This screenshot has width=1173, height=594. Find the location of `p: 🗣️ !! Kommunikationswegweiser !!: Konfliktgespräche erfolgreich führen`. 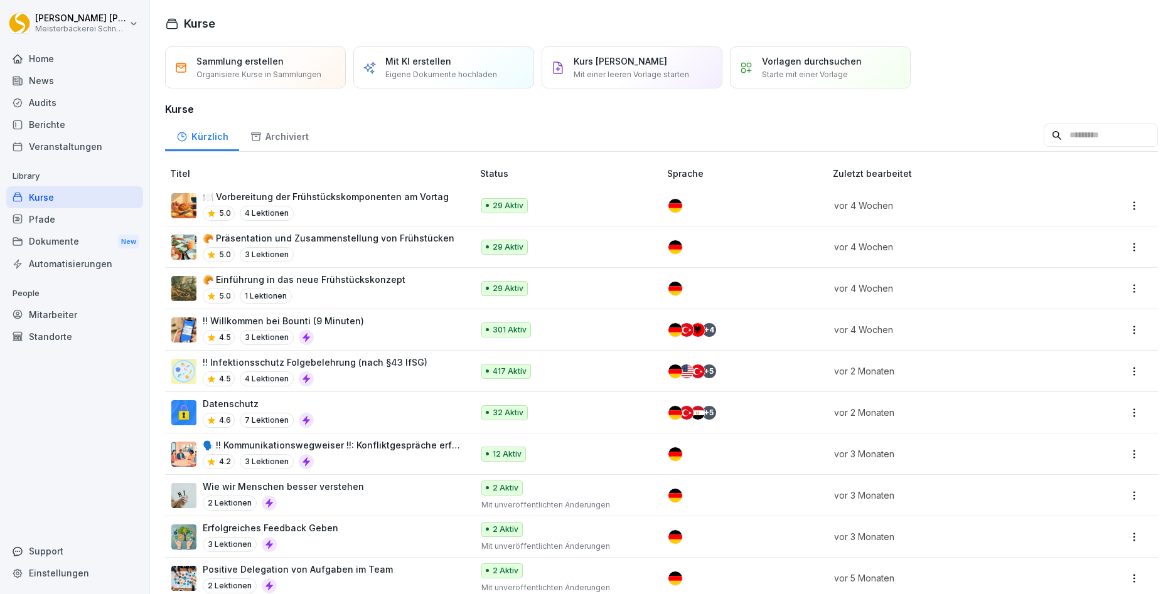

p: 🗣️ !! Kommunikationswegweiser !!: Konfliktgespräche erfolgreich führen is located at coordinates (331, 445).